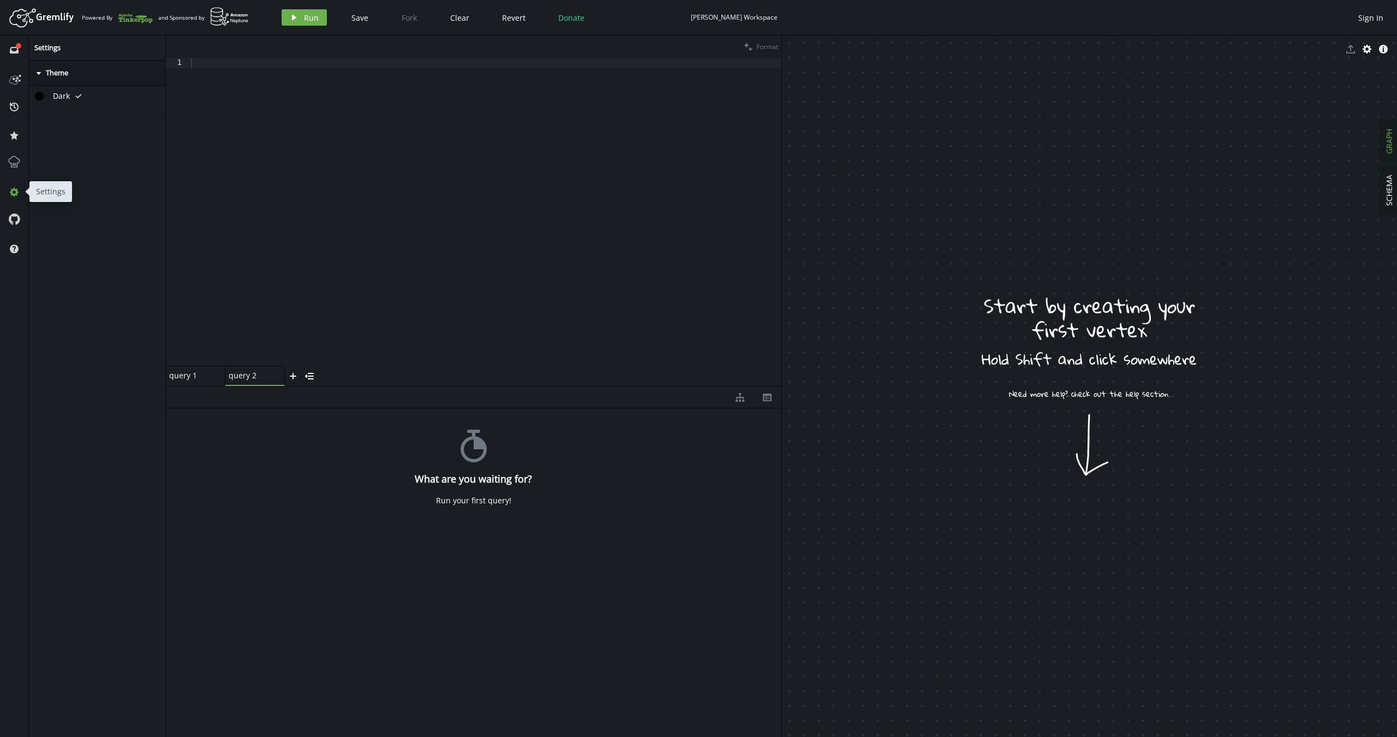 The image size is (1397, 737). I want to click on button: Sign In, so click(1371, 17).